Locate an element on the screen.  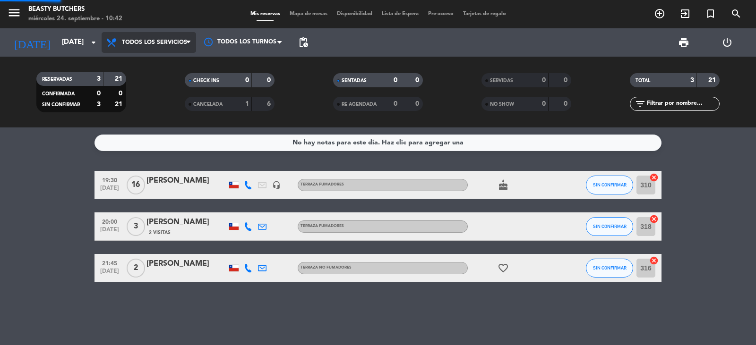
i: power_settings_new is located at coordinates (727, 43).